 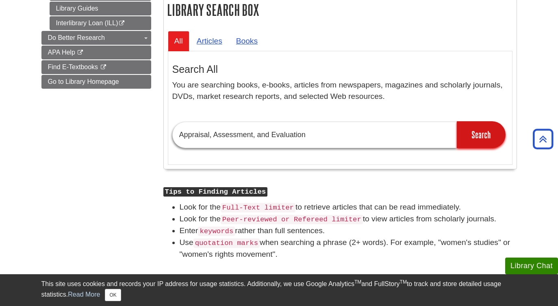 What do you see at coordinates (73, 67) in the screenshot?
I see `span: Find E-Textbooks` at bounding box center [73, 67].